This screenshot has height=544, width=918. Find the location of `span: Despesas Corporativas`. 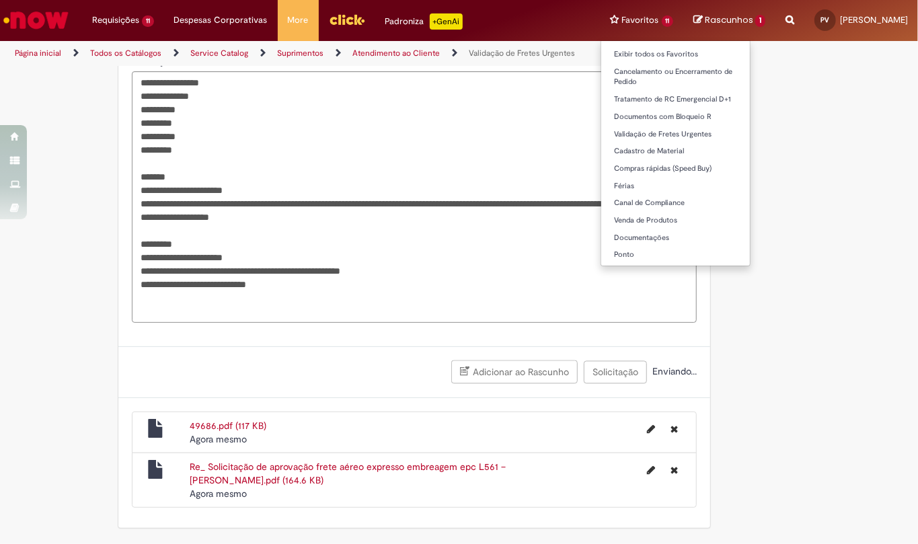

span: Despesas Corporativas is located at coordinates (221, 20).